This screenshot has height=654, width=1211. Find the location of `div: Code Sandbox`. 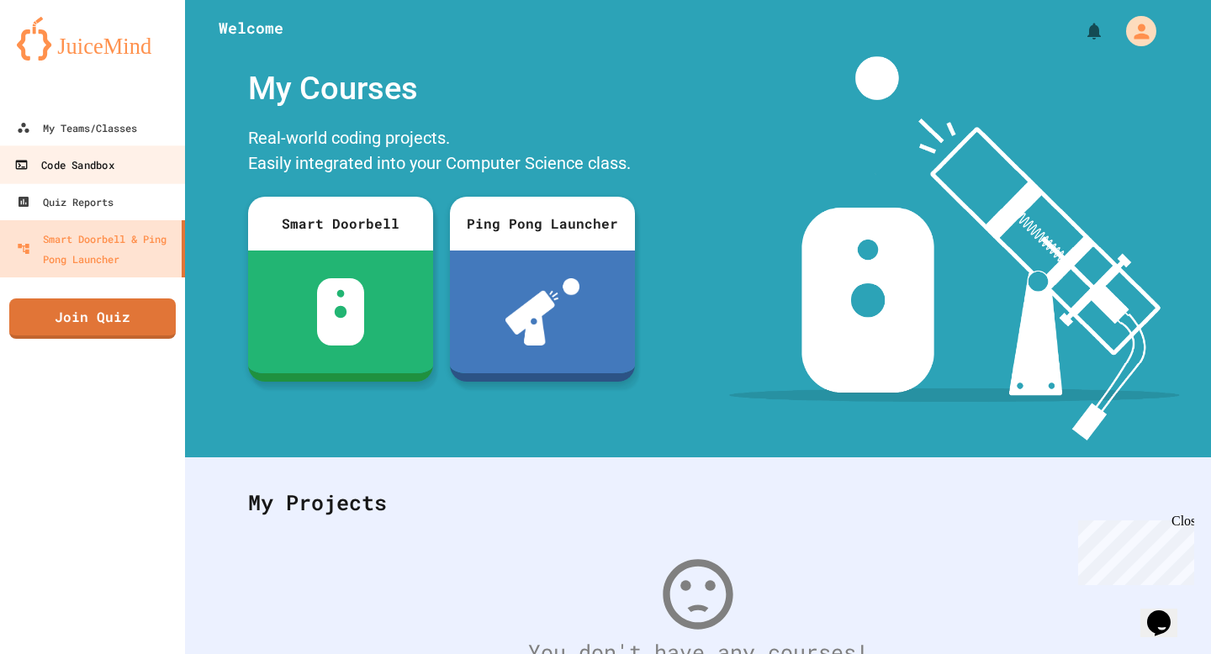

div: Code Sandbox is located at coordinates (64, 165).